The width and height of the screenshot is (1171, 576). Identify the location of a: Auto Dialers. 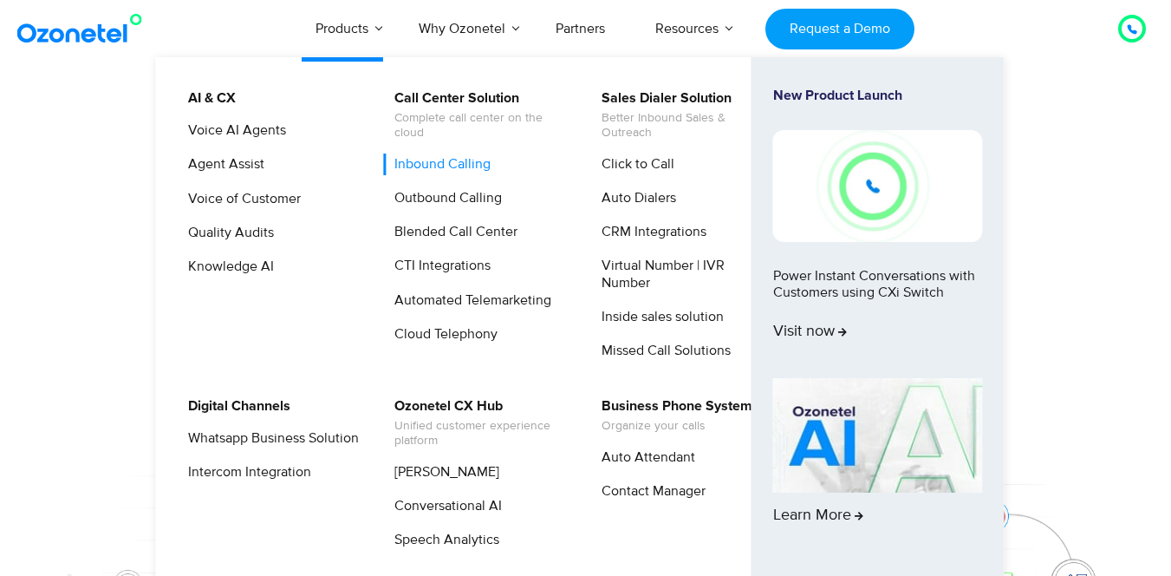
(635, 198).